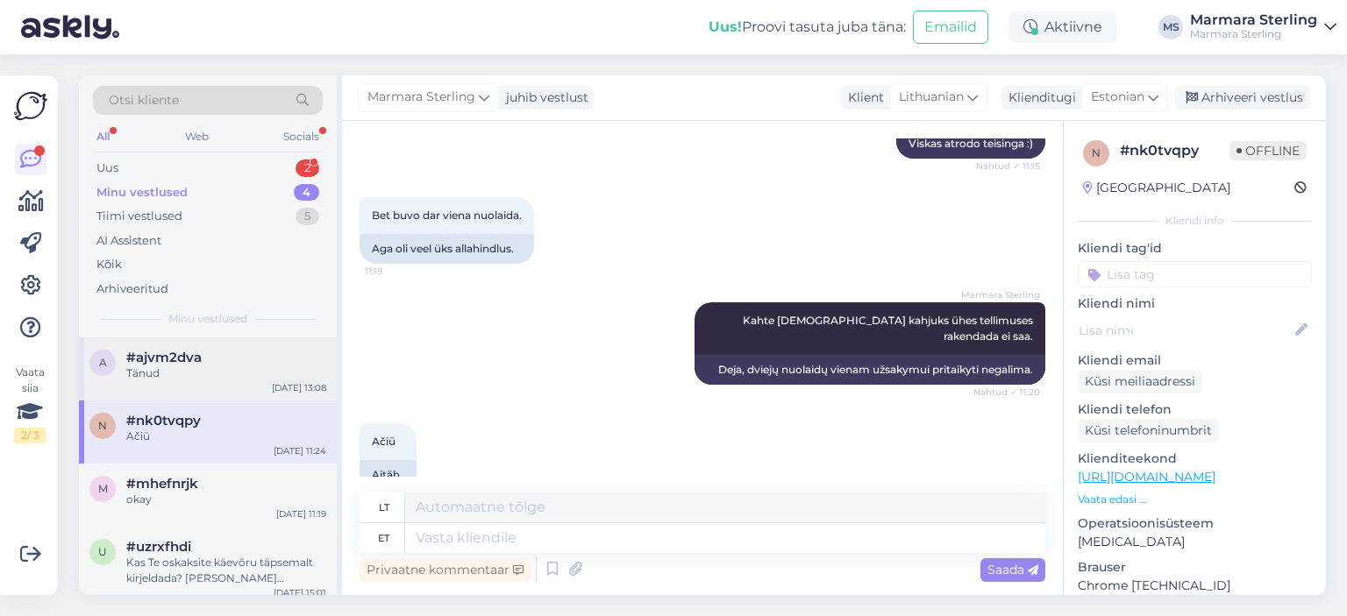  What do you see at coordinates (1194, 500) in the screenshot?
I see `p: Vaata edasi ...` at bounding box center [1194, 500].